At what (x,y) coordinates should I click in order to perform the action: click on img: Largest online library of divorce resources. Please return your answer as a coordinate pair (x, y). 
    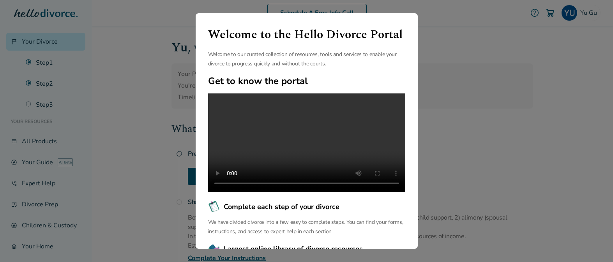
    Looking at the image, I should click on (214, 249).